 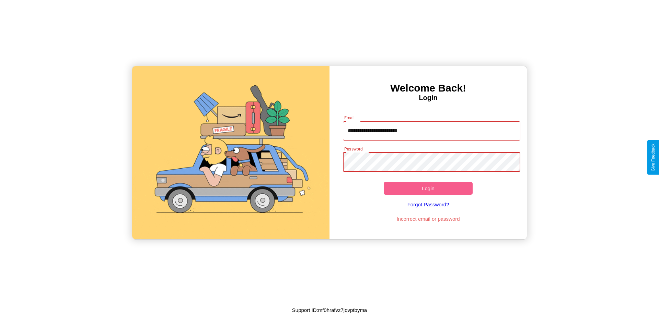 What do you see at coordinates (428, 188) in the screenshot?
I see `button: Login` at bounding box center [428, 188].